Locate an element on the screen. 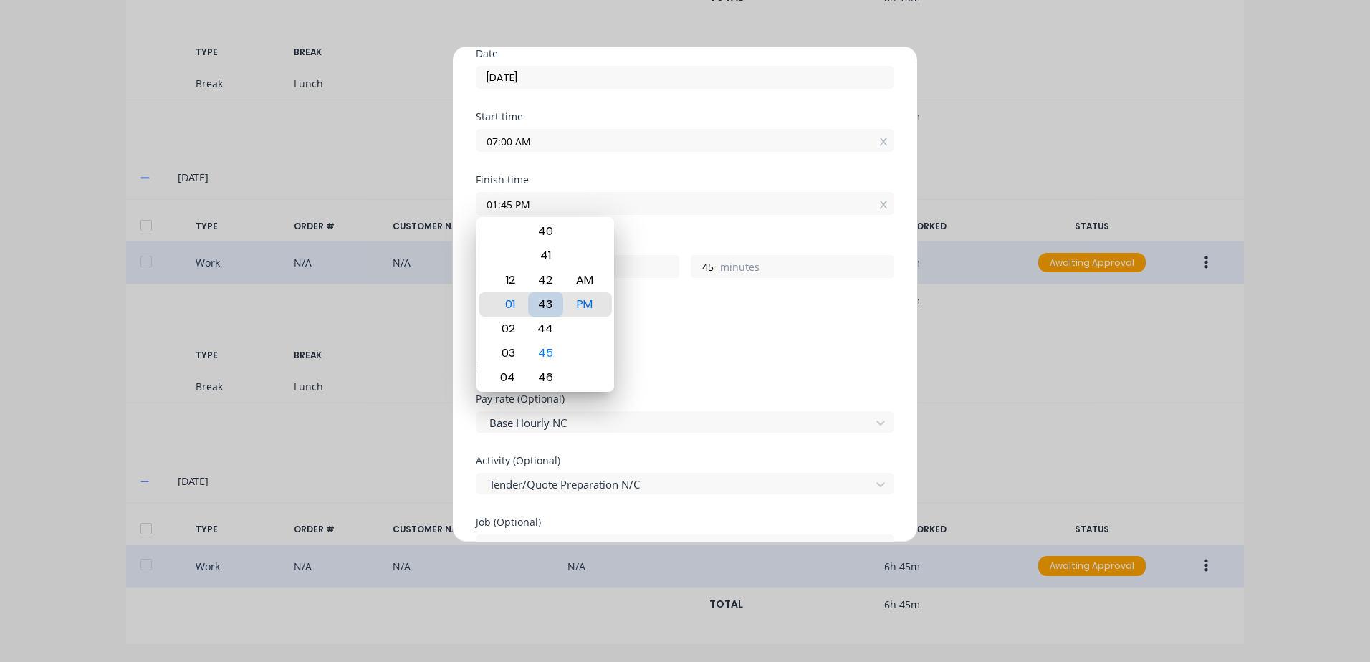 The image size is (1370, 662). div: Add breaks is located at coordinates (685, 333).